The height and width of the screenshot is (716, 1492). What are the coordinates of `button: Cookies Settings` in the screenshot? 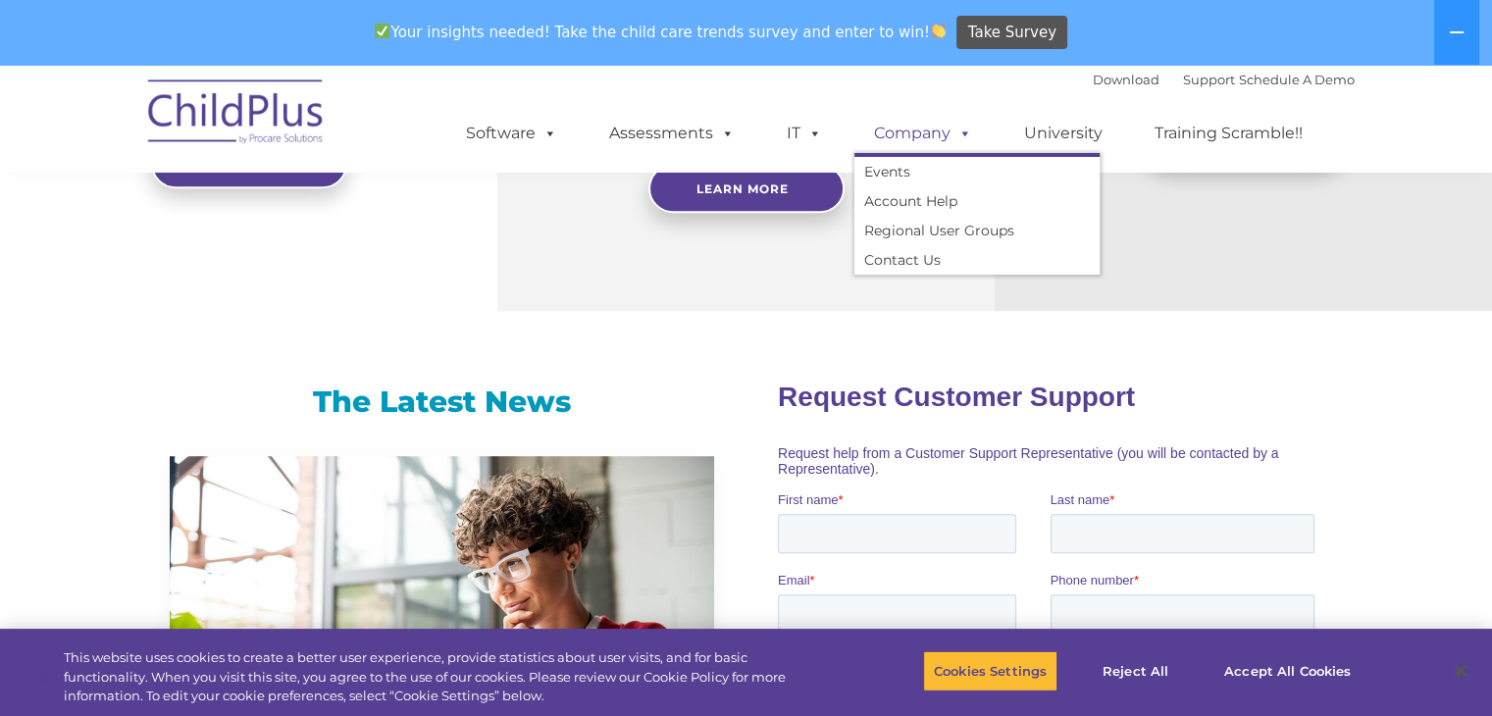 It's located at (990, 671).